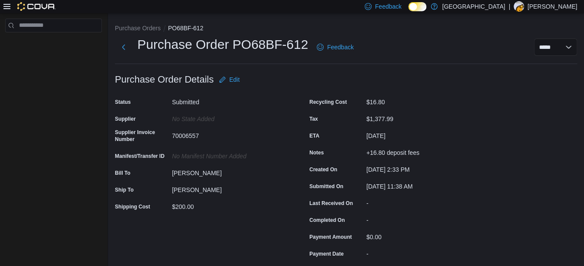 The width and height of the screenshot is (584, 266). Describe the element at coordinates (235, 79) in the screenshot. I see `span: Edit` at that location.